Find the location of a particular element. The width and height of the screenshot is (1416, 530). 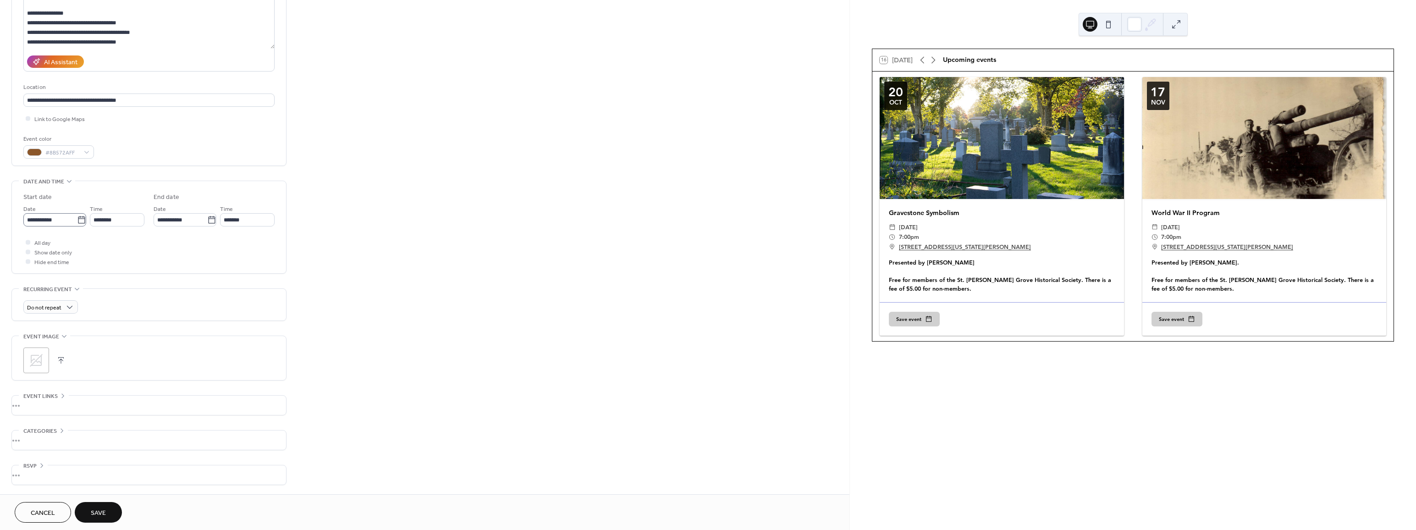

div: Event color is located at coordinates (58, 139).